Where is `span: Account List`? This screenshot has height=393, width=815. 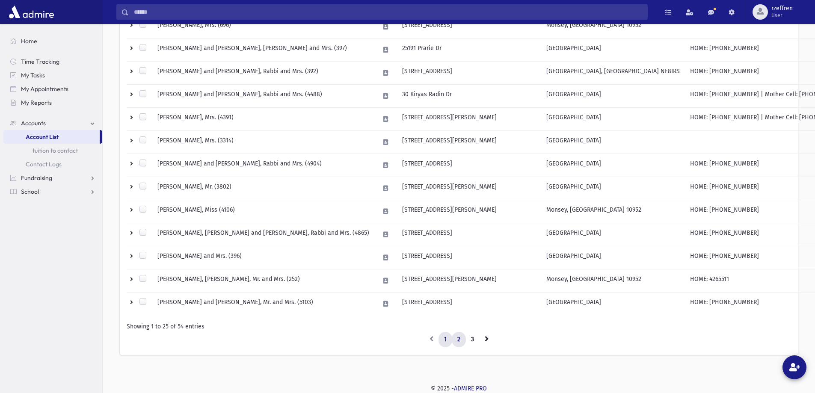
span: Account List is located at coordinates (42, 137).